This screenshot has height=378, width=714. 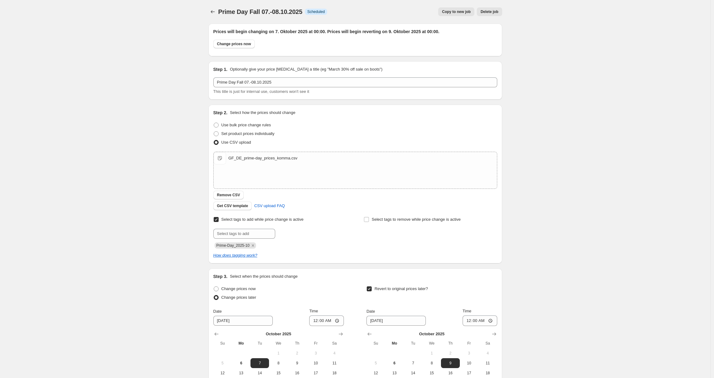 What do you see at coordinates (278, 363) in the screenshot?
I see `span: 8` at bounding box center [278, 363].